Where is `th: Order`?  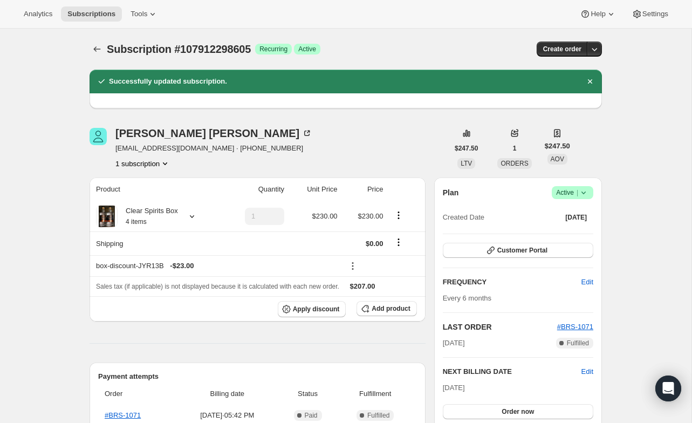 th: Order is located at coordinates (137, 394).